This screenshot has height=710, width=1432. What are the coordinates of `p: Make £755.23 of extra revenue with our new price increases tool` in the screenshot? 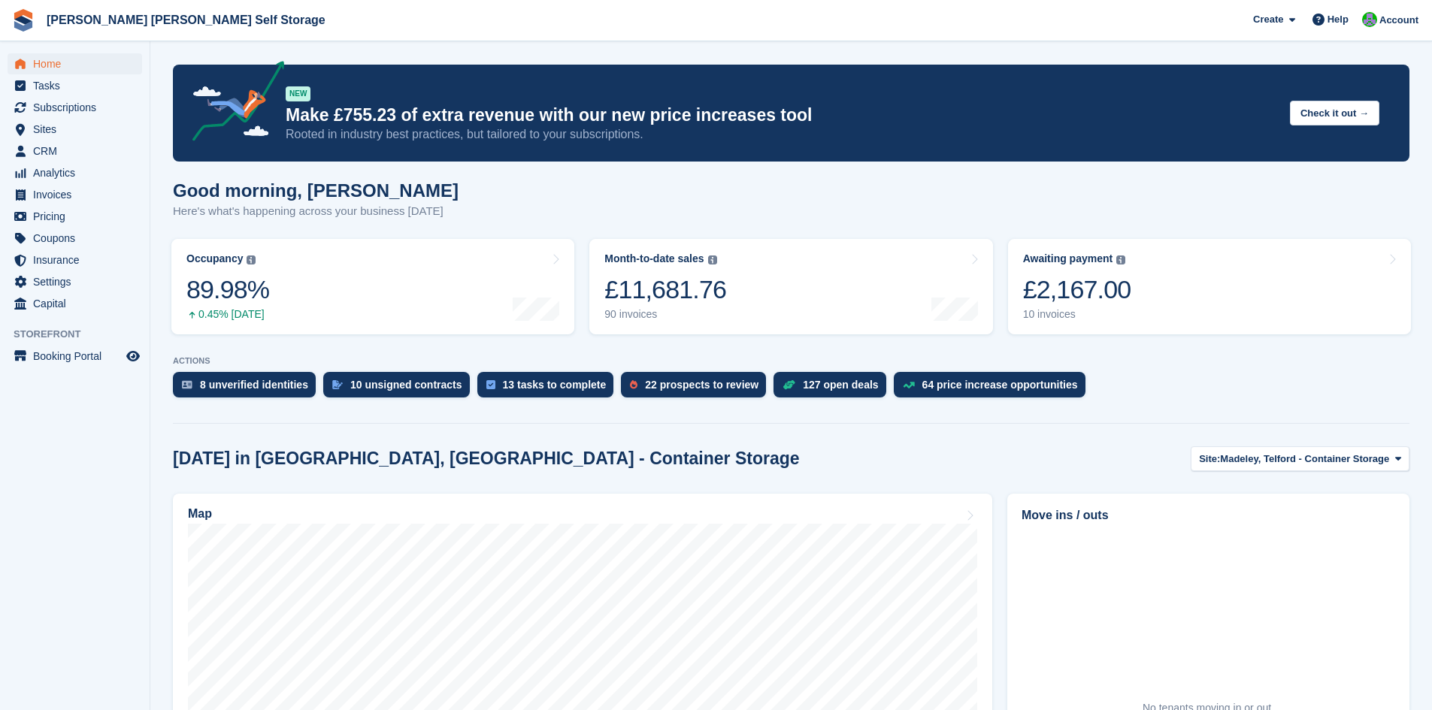 It's located at (782, 115).